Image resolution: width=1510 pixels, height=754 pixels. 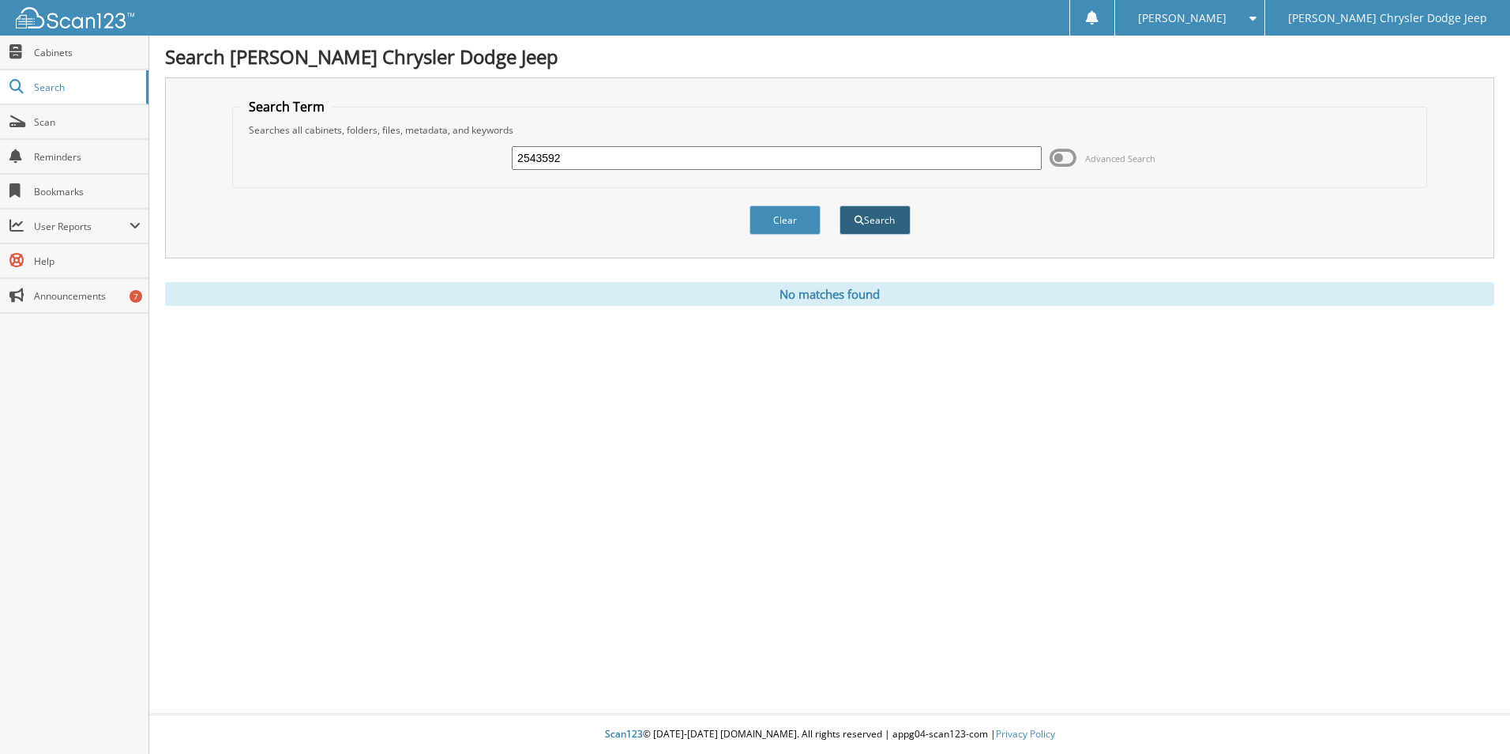 I want to click on span: Search, so click(x=86, y=87).